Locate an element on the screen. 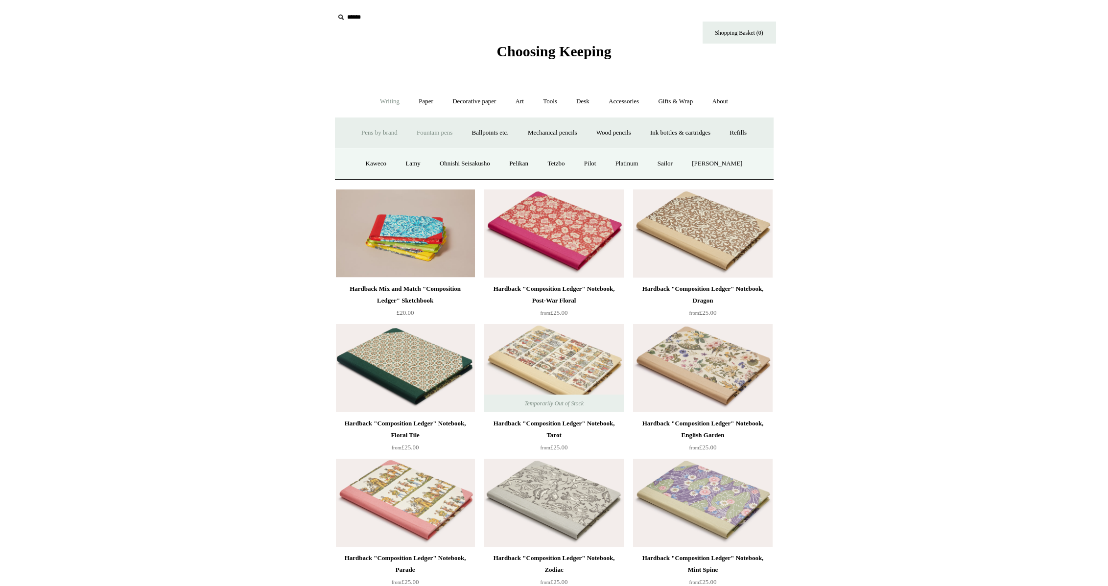  a: Refills is located at coordinates (738, 133).